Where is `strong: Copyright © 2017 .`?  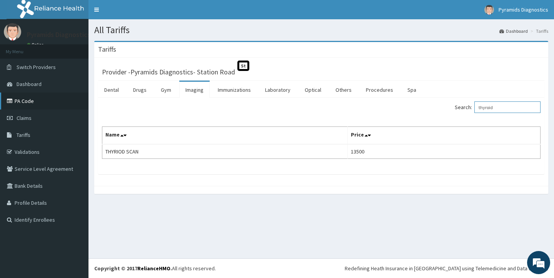
strong: Copyright © 2017 . is located at coordinates (133, 268).